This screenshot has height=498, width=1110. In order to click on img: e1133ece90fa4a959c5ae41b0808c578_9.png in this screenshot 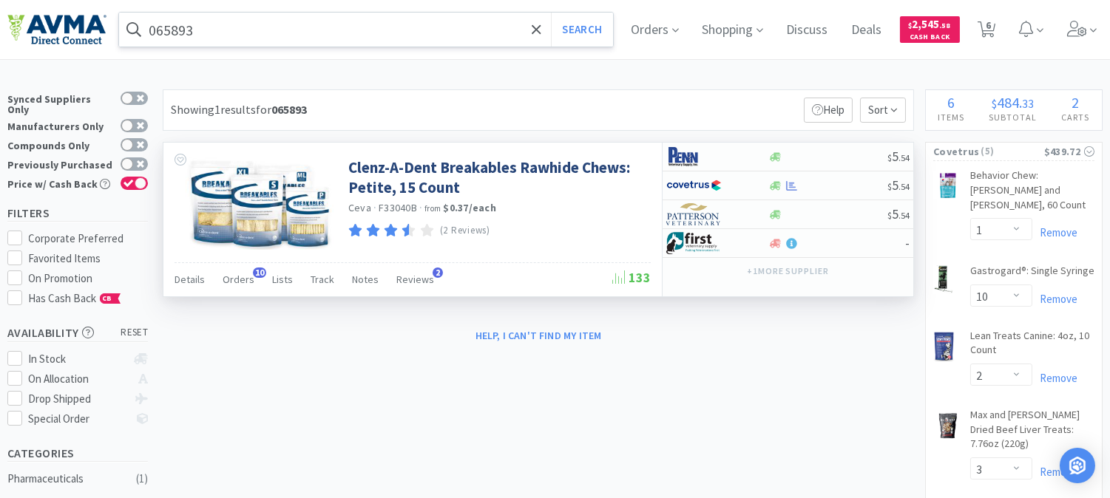, I will do `click(693, 157)`.